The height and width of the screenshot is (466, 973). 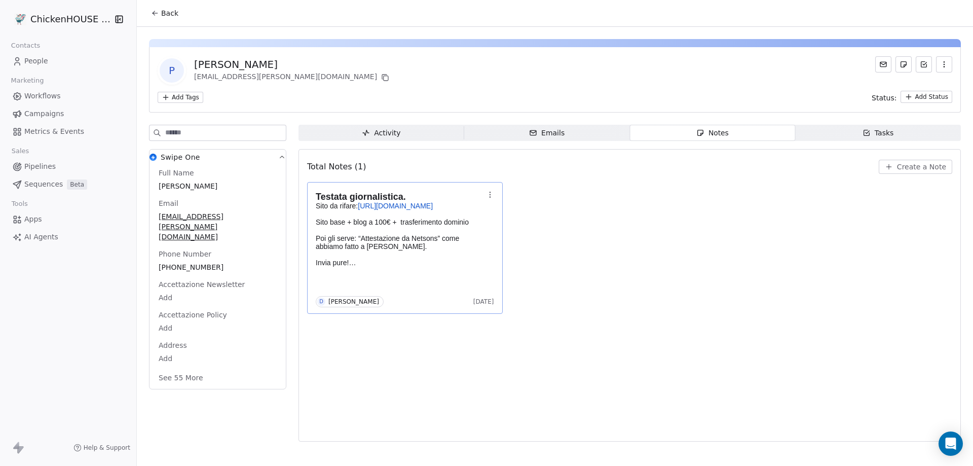 What do you see at coordinates (25, 46) in the screenshot?
I see `span: Contacts` at bounding box center [25, 46].